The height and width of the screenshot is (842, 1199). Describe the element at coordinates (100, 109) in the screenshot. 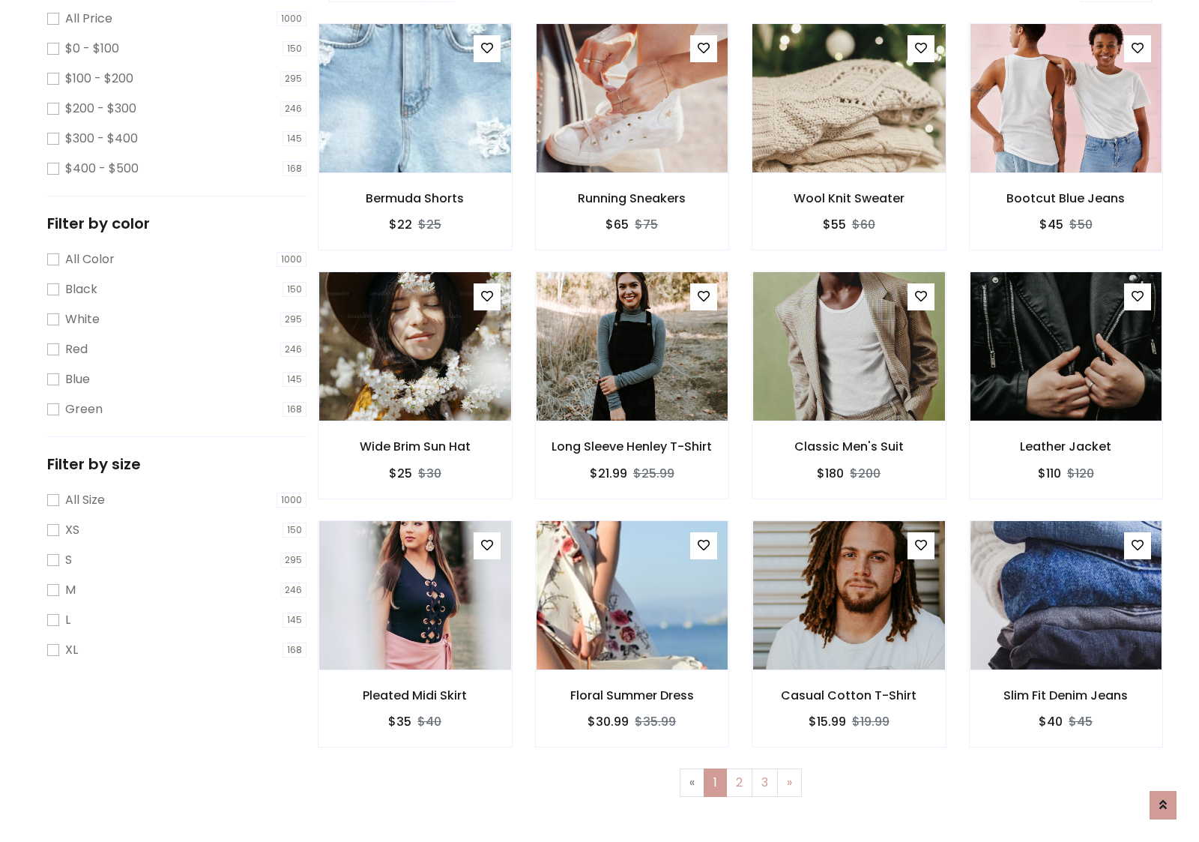

I see `label: $200 - $300` at that location.